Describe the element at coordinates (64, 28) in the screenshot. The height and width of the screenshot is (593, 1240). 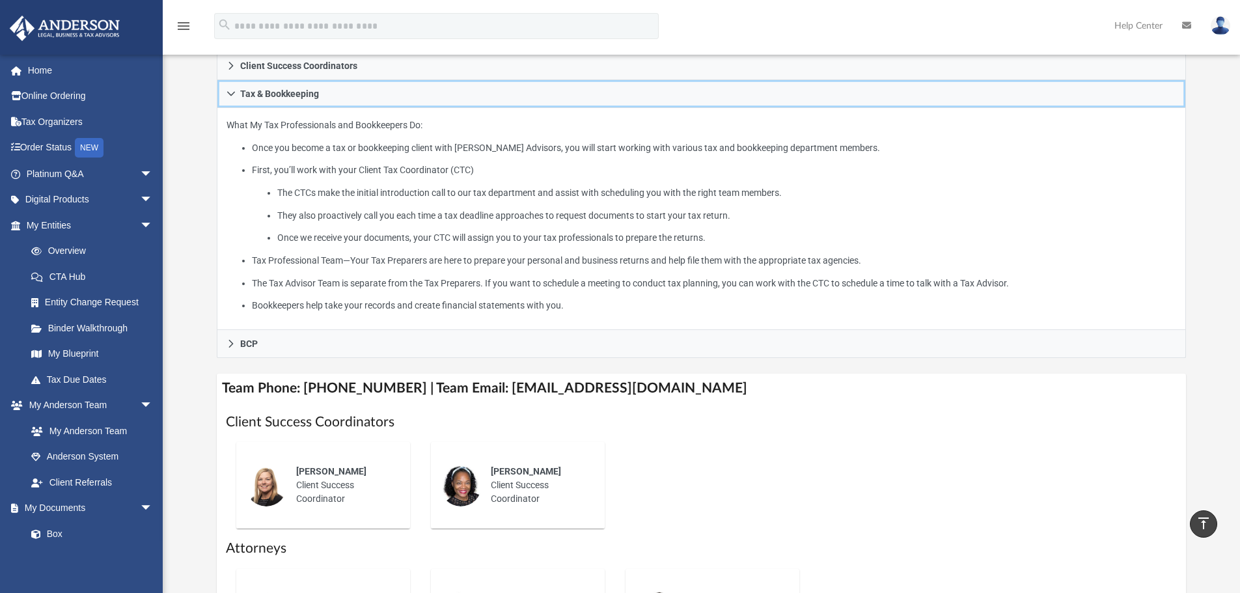
I see `img: Anderson Advisors Platinum Portal` at that location.